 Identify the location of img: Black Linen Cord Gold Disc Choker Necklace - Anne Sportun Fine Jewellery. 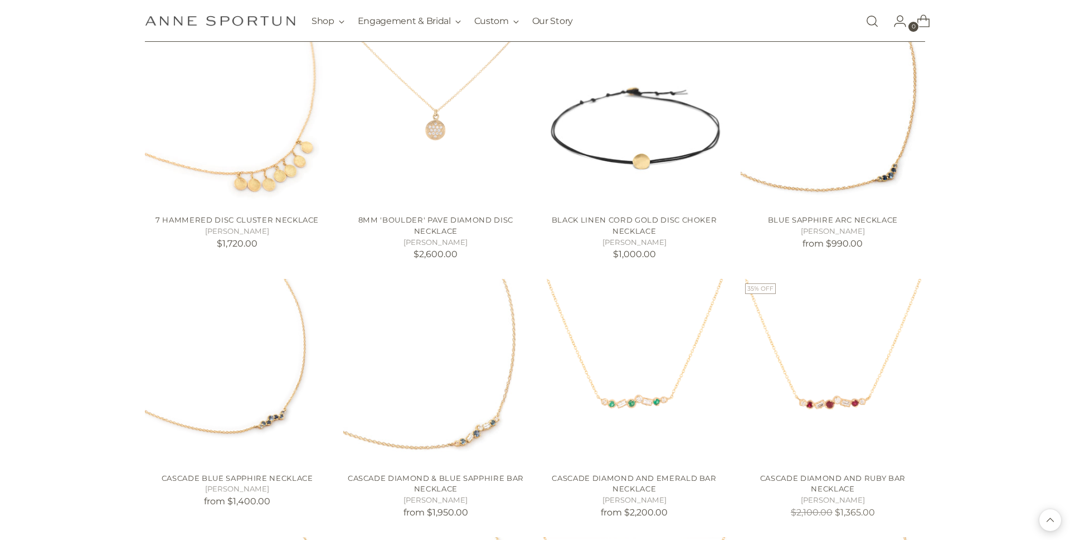
(634, 113).